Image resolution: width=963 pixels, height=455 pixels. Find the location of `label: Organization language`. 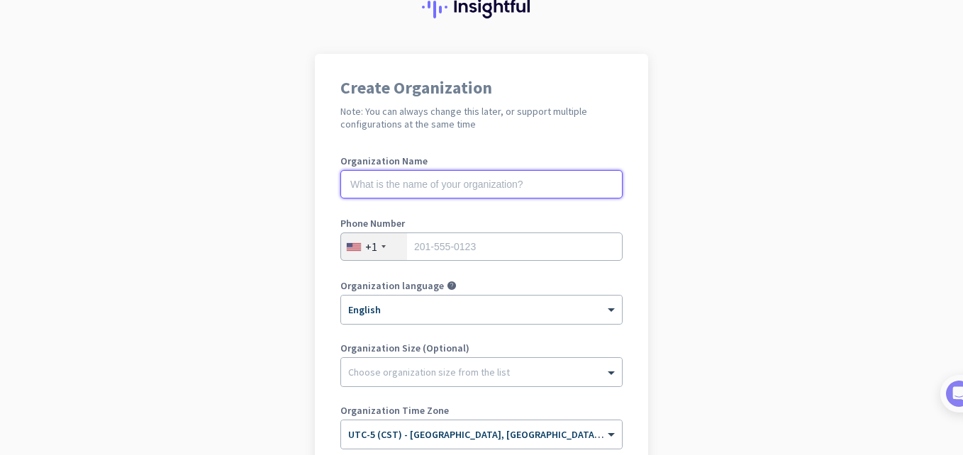

label: Organization language is located at coordinates (392, 286).